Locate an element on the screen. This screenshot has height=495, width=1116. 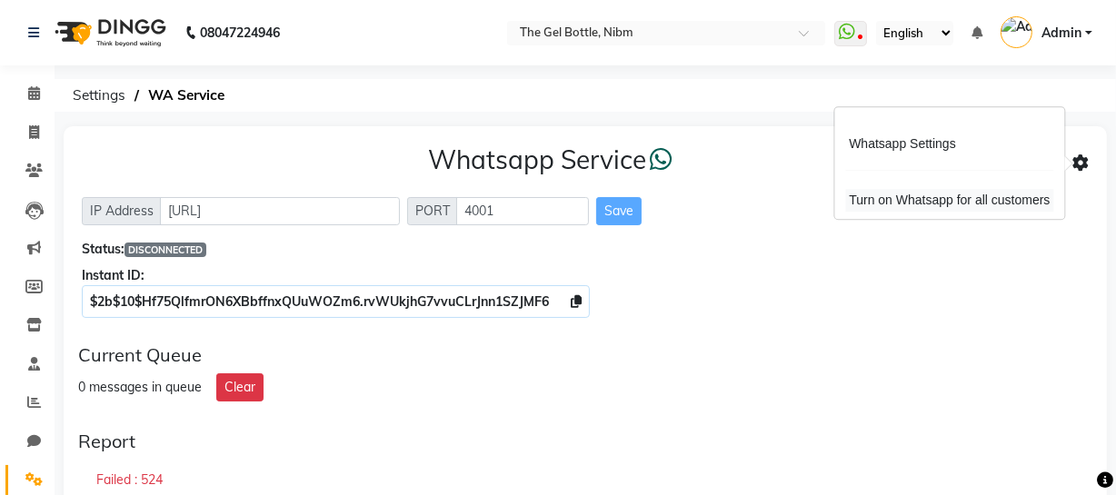
b: 08047224946 is located at coordinates (240, 33).